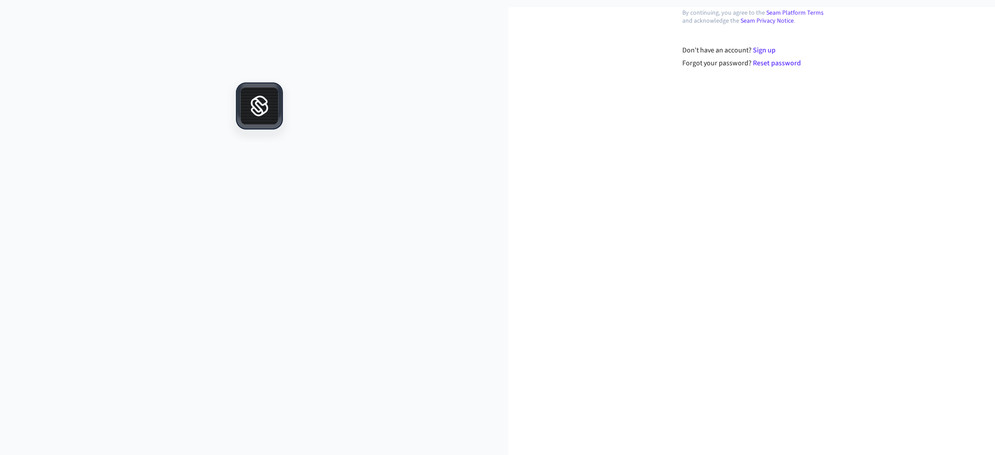 The height and width of the screenshot is (455, 995). What do you see at coordinates (757, 17) in the screenshot?
I see `p: By continuing, you agree to the and acknowledge the .` at bounding box center [757, 17].